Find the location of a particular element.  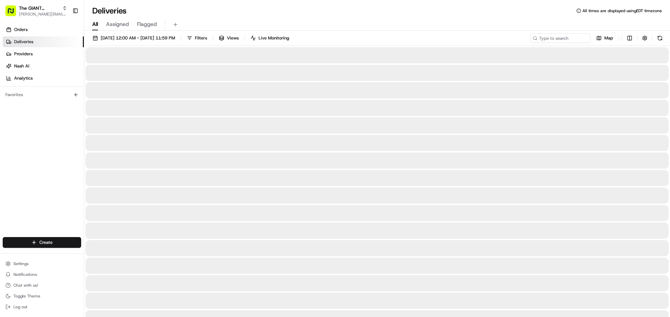

span: Orders is located at coordinates (21, 30).